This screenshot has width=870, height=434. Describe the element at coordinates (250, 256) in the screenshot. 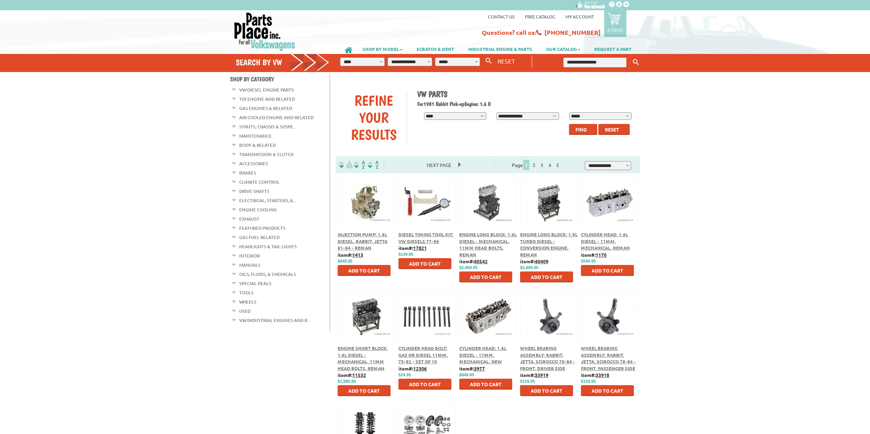

I see `a: Interior` at that location.